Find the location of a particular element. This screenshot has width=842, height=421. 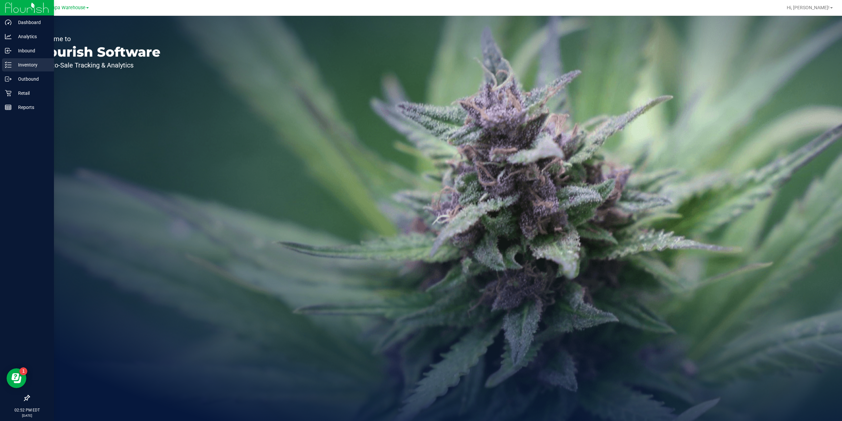

span: 1 is located at coordinates (4, 4).